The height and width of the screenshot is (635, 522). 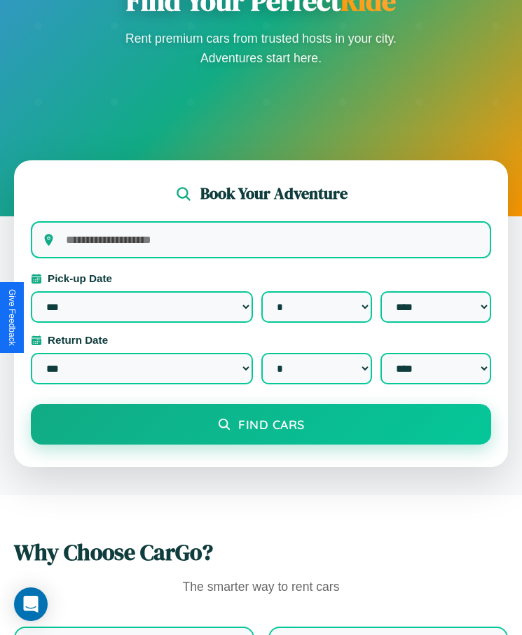 I want to click on label: Pick-up Date, so click(x=260, y=278).